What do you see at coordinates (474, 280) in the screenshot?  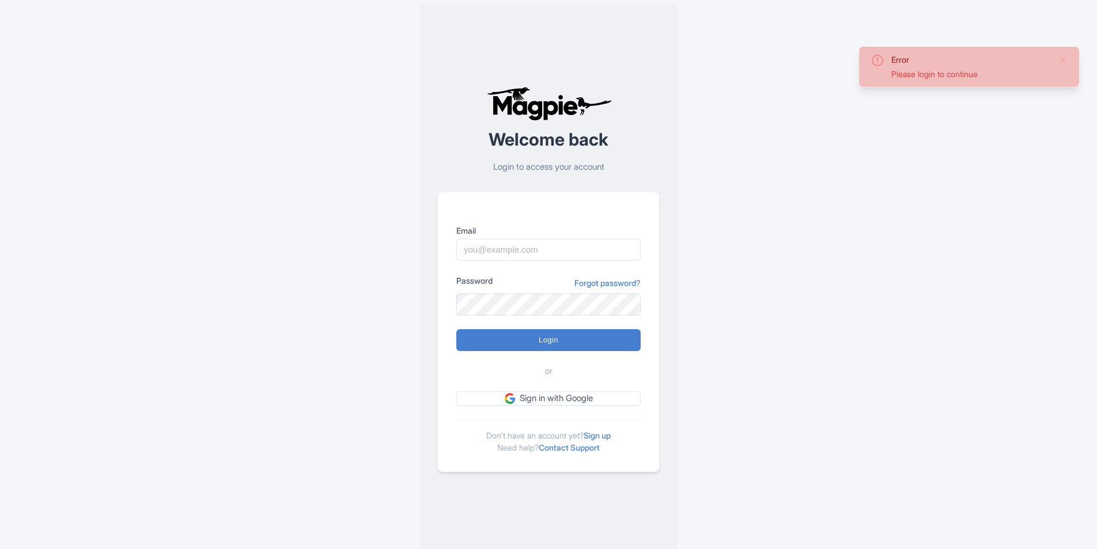 I see `label: Password` at bounding box center [474, 280].